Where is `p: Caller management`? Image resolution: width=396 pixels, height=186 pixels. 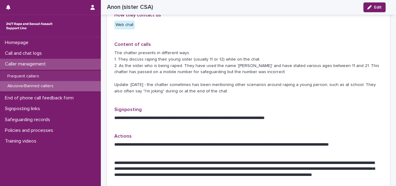
p: Caller management is located at coordinates (27, 64).